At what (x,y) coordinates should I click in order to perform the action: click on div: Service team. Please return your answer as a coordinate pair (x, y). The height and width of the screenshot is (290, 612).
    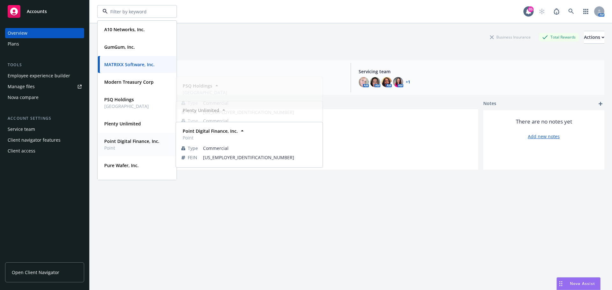
    Looking at the image, I should click on (21, 129).